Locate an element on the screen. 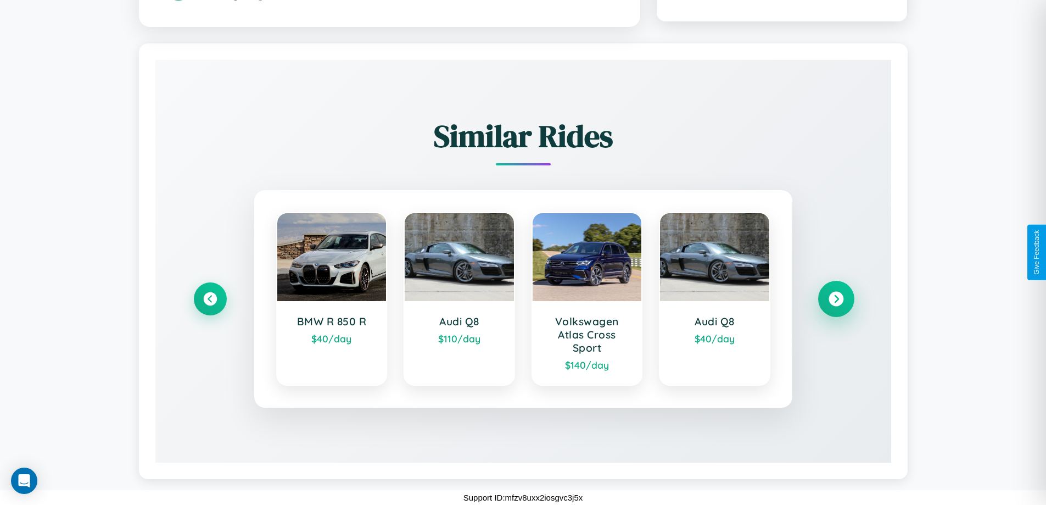 The width and height of the screenshot is (1046, 505). a: BMW R 850 R$40/day is located at coordinates (332, 299).